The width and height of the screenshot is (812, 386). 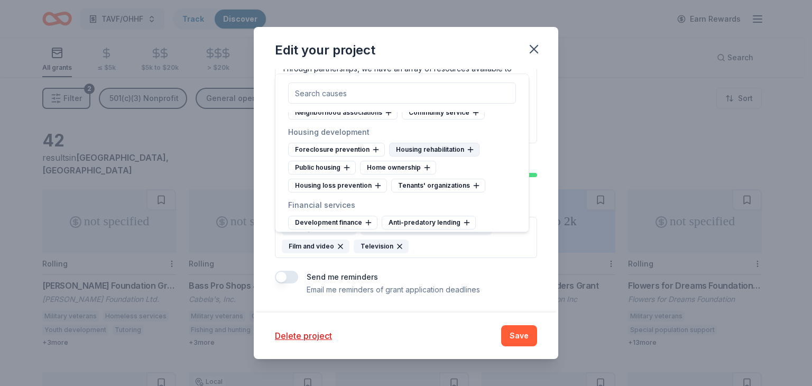 What do you see at coordinates (316, 246) in the screenshot?
I see `div: Film and video` at bounding box center [316, 246].